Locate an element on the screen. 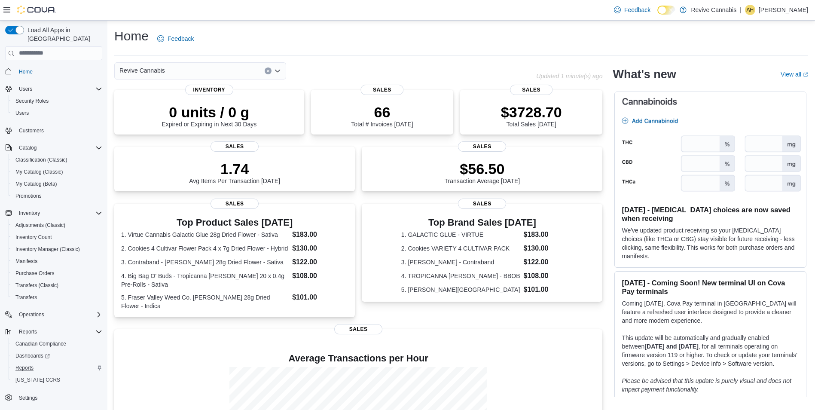 This screenshot has height=410, width=815. button: Inventory Manager (Classic) is located at coordinates (57, 249).